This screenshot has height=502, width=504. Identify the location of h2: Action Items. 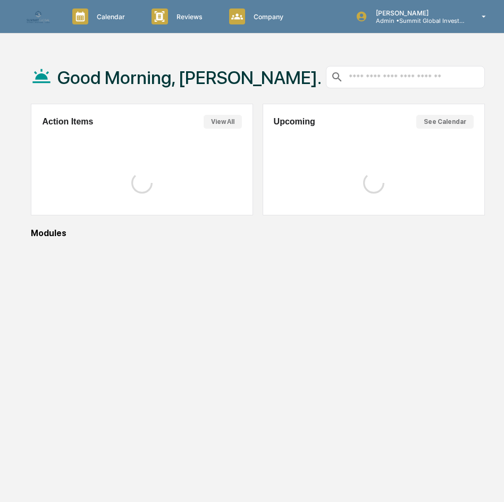
(68, 122).